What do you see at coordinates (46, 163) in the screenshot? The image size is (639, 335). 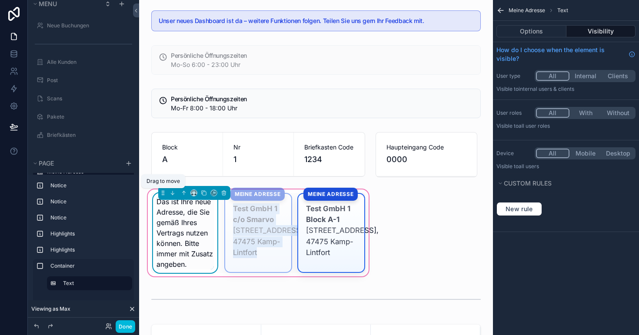 I see `span: Page` at bounding box center [46, 163].